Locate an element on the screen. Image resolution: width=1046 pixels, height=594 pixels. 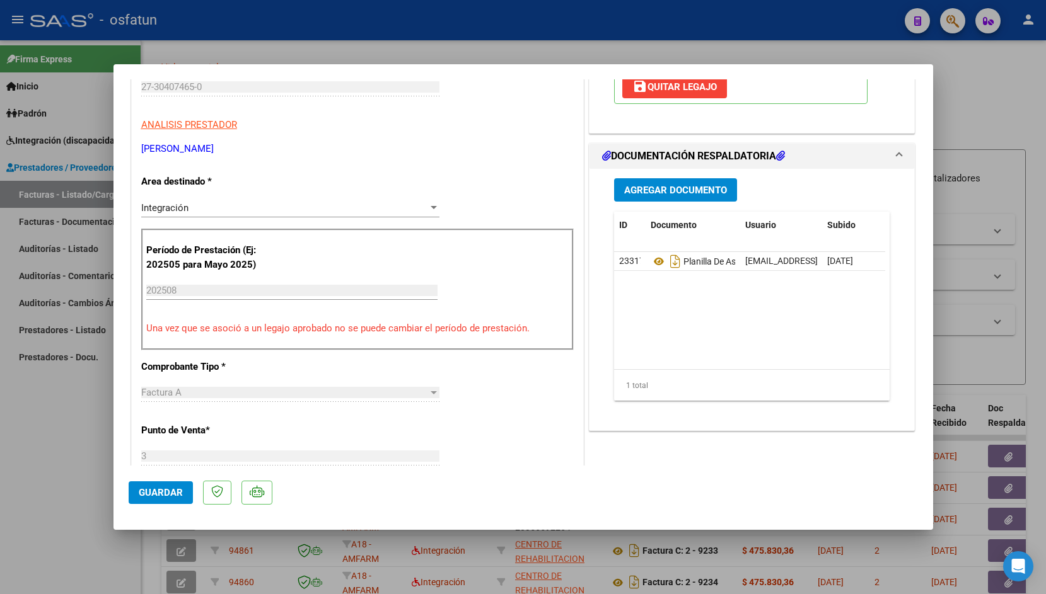
span: Agregar Documento is located at coordinates (675, 190).